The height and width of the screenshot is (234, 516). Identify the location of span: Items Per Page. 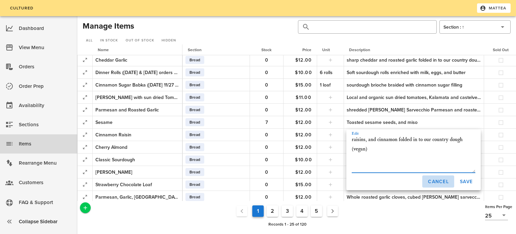
(499, 206).